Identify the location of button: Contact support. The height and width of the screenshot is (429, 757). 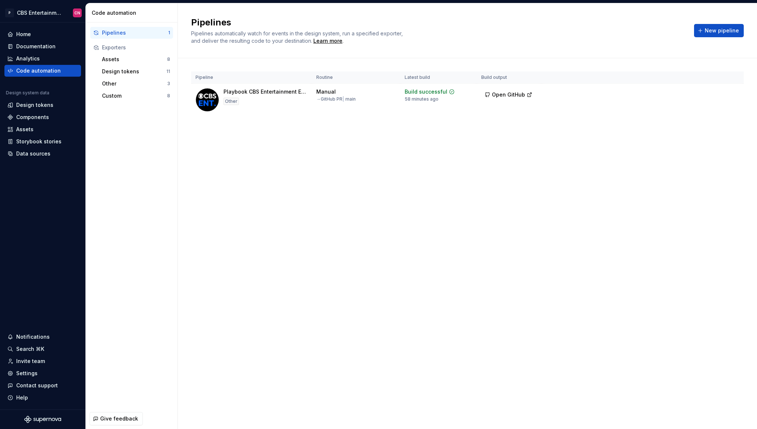
(43, 385).